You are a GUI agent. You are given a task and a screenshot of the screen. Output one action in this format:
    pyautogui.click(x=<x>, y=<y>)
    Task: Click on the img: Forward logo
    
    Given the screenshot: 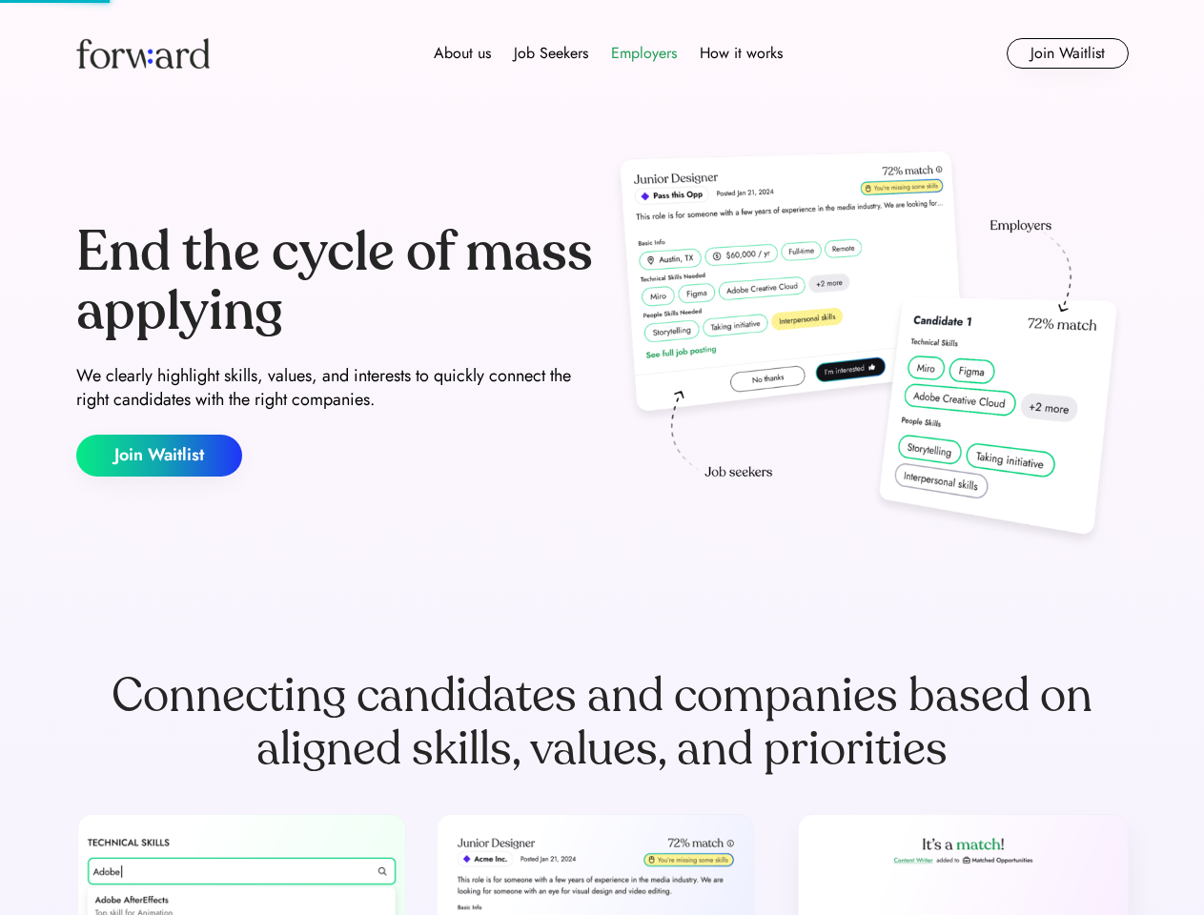 What is the action you would take?
    pyautogui.click(x=143, y=53)
    